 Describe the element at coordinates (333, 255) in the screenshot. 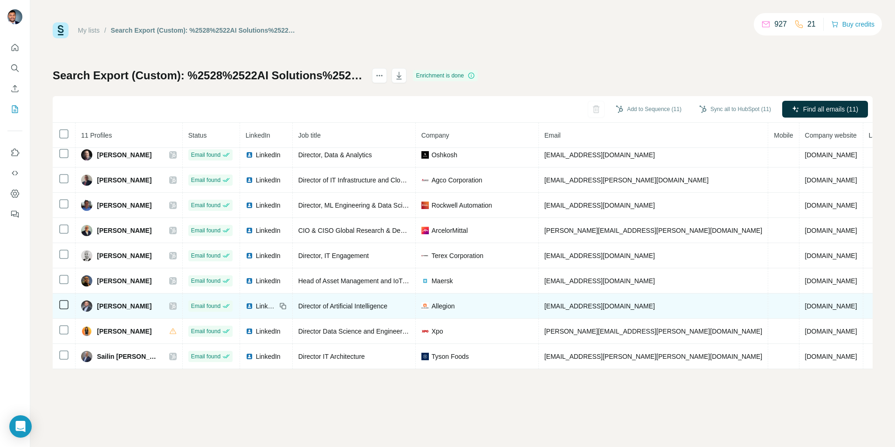

I see `span: Director, IT Engagement` at that location.